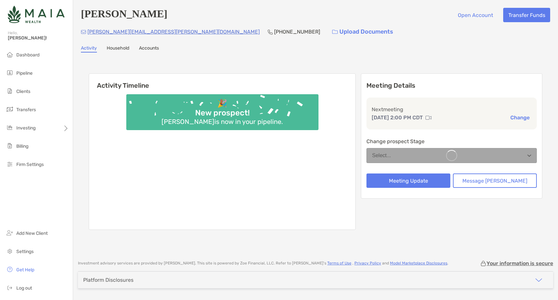 This screenshot has height=300, width=558. I want to click on a: Privacy Policy, so click(368, 263).